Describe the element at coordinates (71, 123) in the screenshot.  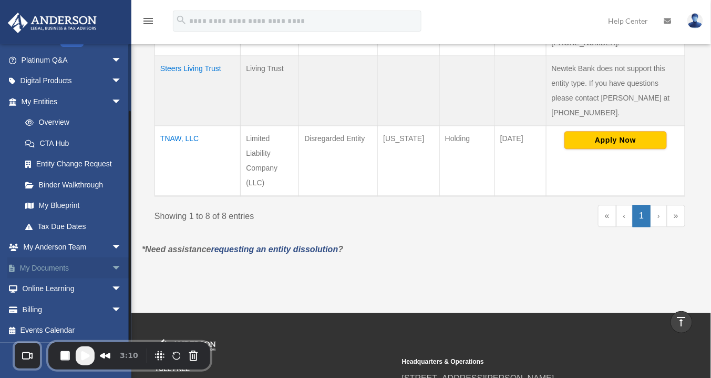
I see `a: Overview` at that location.